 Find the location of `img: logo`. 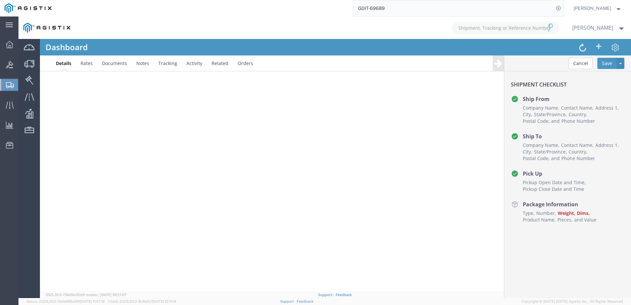

img: logo is located at coordinates (28, 8).